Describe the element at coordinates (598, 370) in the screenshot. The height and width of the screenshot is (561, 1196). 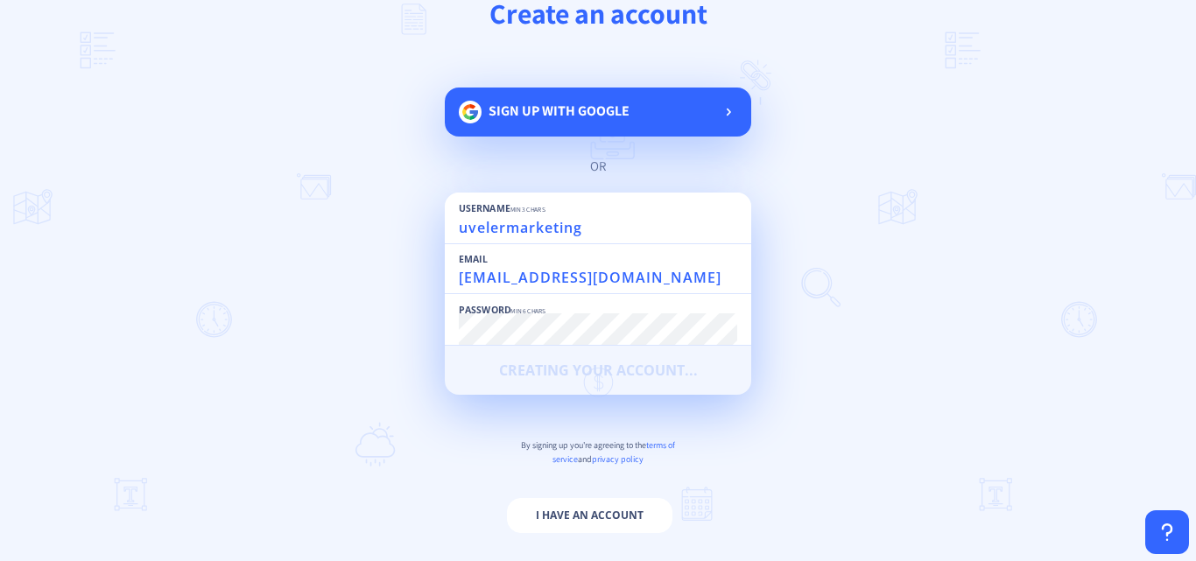
I see `button: Creating your account...` at that location.